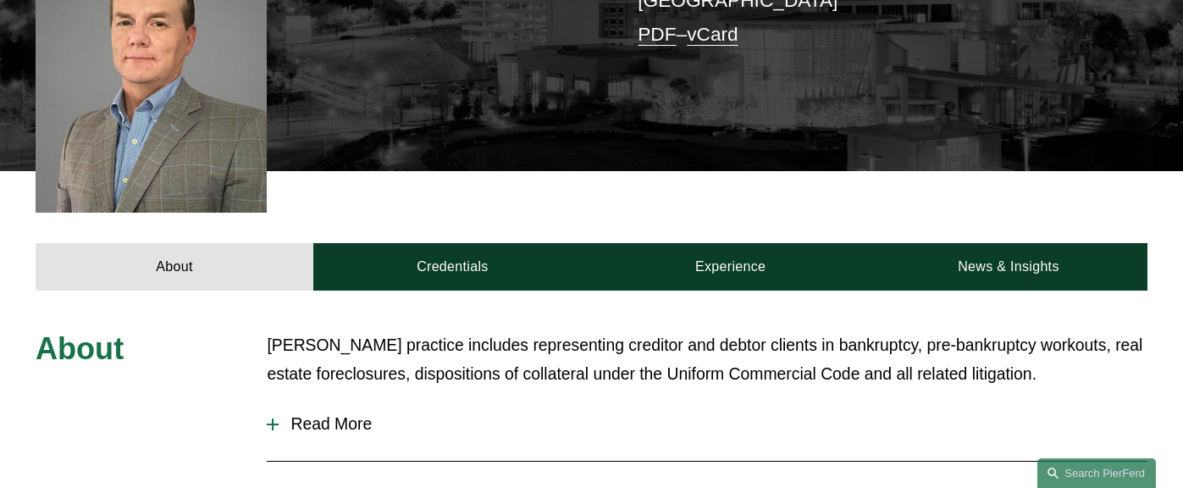 This screenshot has width=1183, height=488. Describe the element at coordinates (656, 34) in the screenshot. I see `a: PDF` at that location.